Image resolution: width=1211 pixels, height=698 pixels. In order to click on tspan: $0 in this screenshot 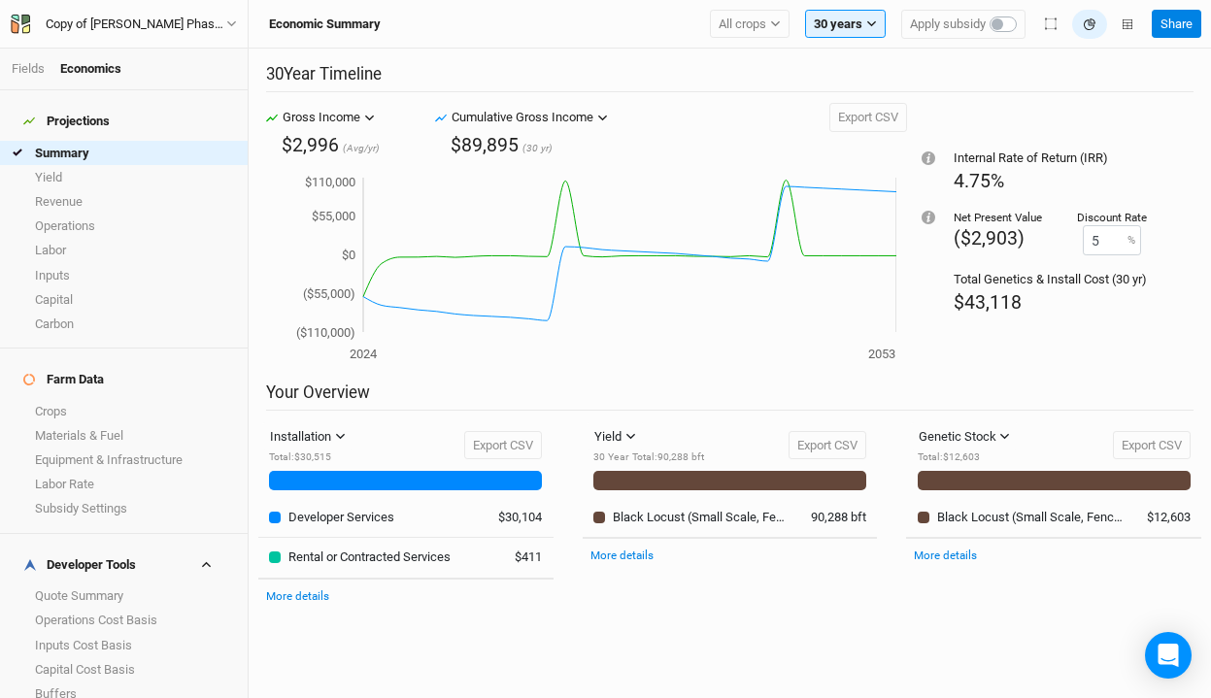, I will do `click(349, 254)`.